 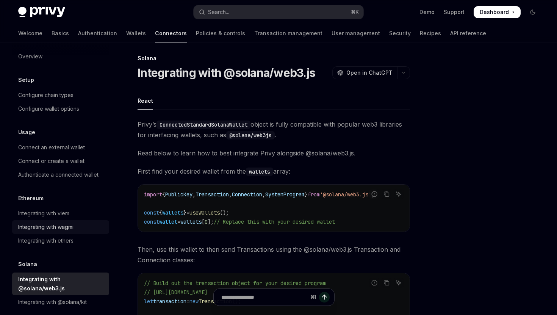 I want to click on span: from, so click(x=314, y=194).